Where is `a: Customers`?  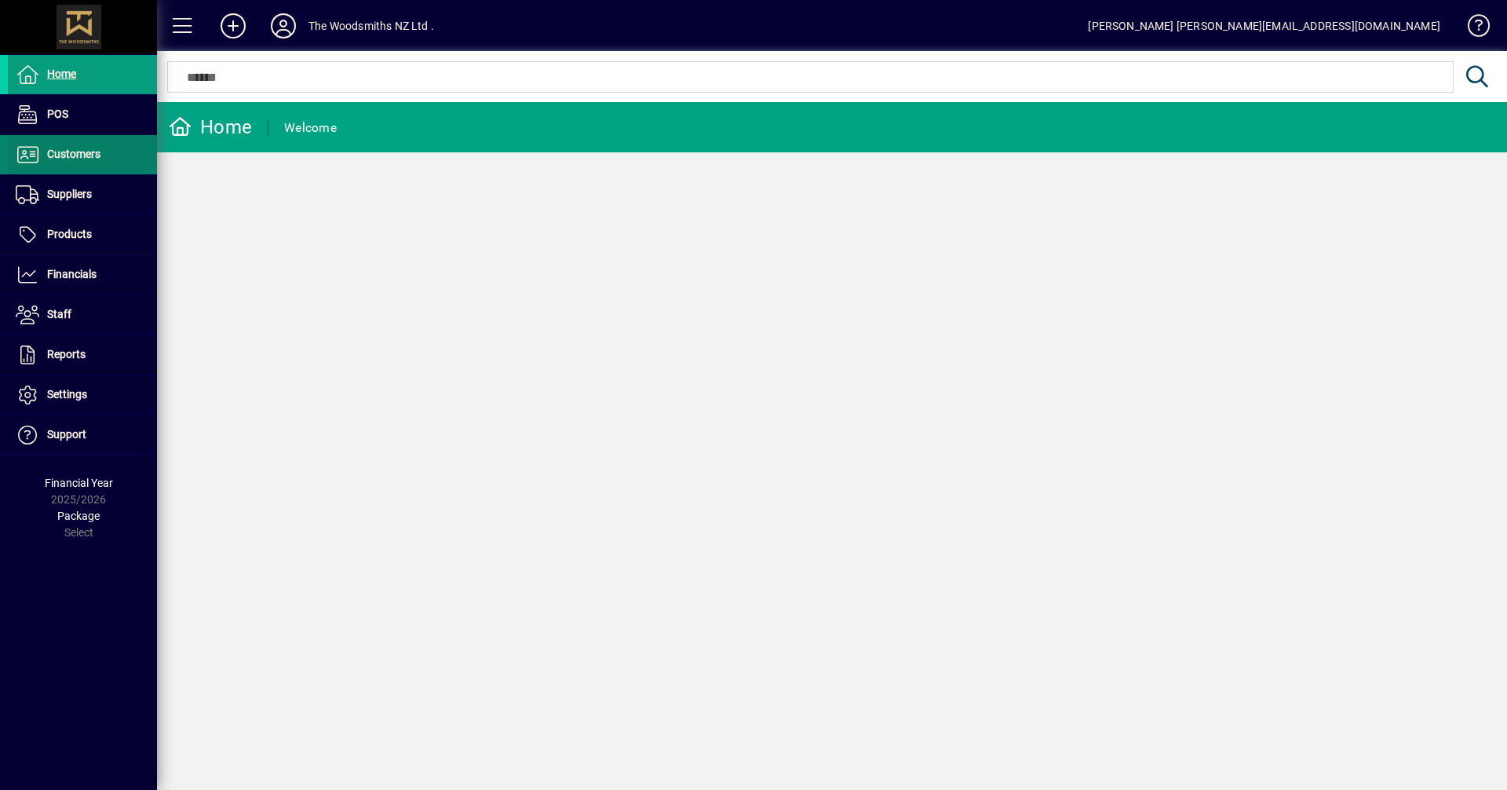 a: Customers is located at coordinates (82, 155).